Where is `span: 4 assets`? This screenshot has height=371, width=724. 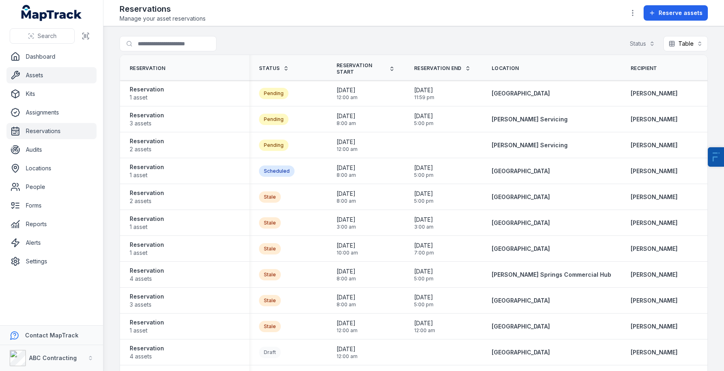 span: 4 assets is located at coordinates (147, 279).